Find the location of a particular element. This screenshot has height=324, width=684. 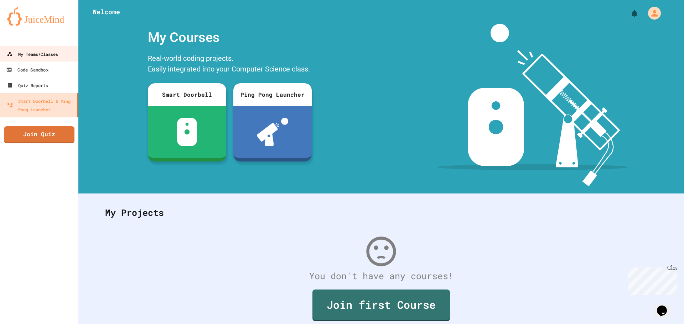

img: banner-image-my-projects.png is located at coordinates (532, 105).